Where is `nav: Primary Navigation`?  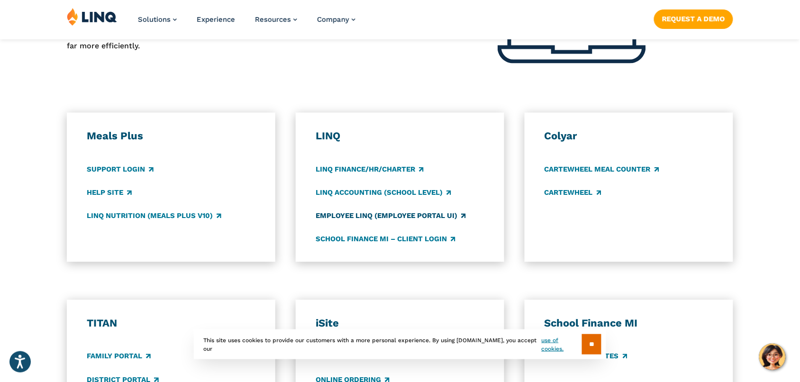
nav: Primary Navigation is located at coordinates (246, 23).